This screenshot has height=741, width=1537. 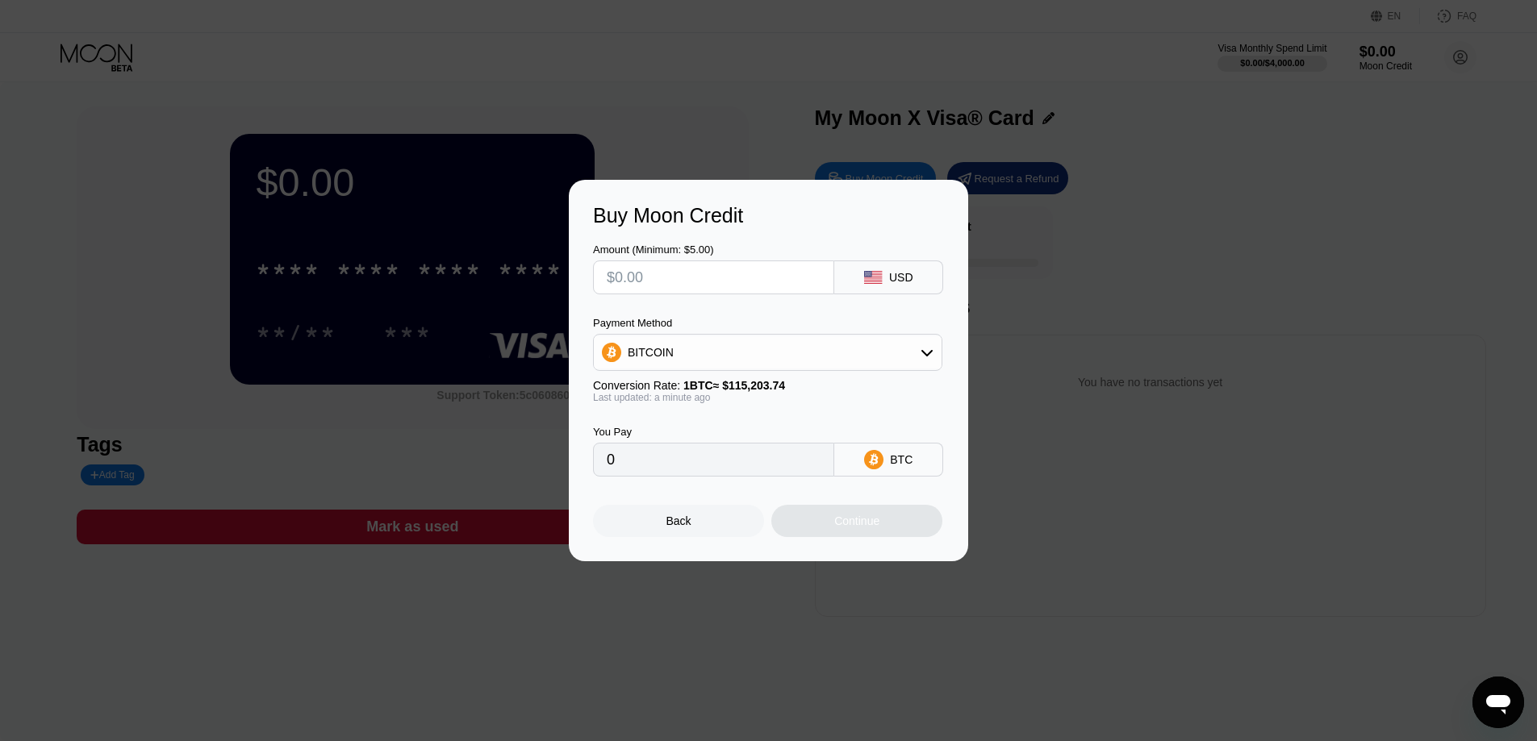 What do you see at coordinates (713, 249) in the screenshot?
I see `div: Amount (Minimum: $5.00)` at bounding box center [713, 249].